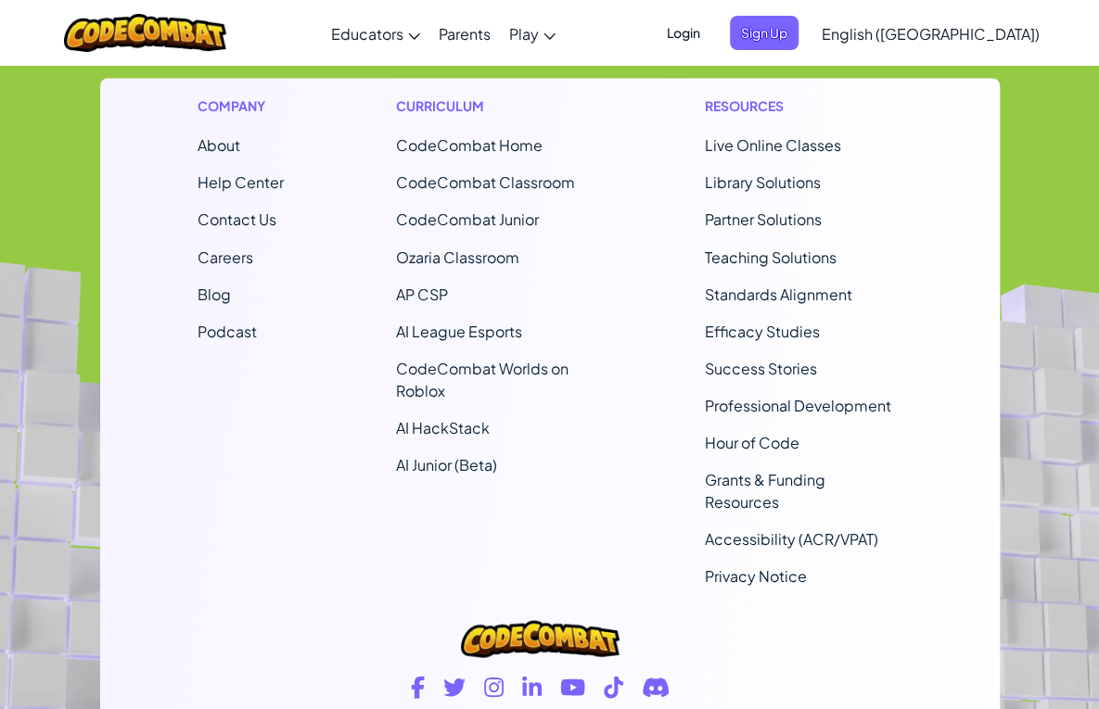 Image resolution: width=1099 pixels, height=709 pixels. I want to click on a: Library Solutions, so click(762, 182).